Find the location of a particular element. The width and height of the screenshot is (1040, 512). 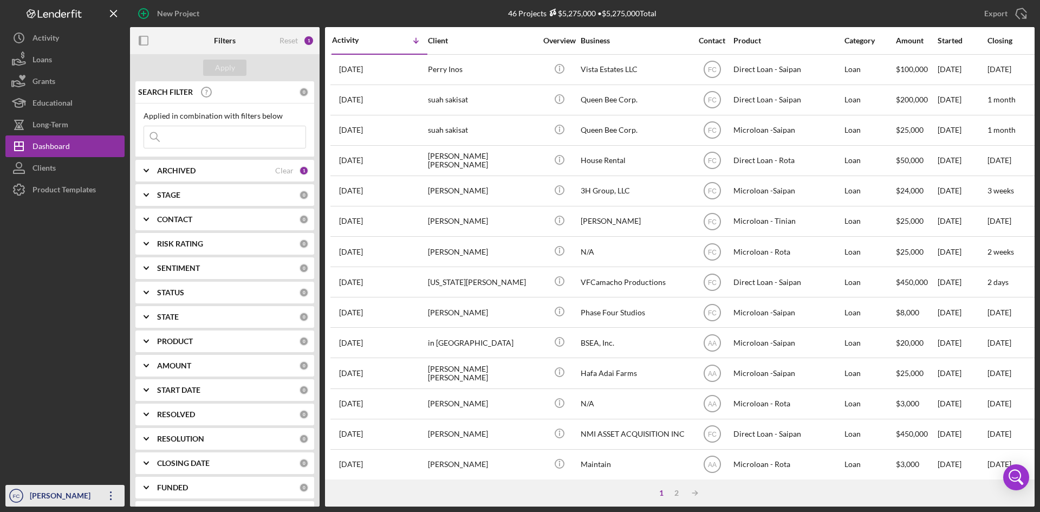

time: 2025-09-09 02:44 is located at coordinates (351, 252).